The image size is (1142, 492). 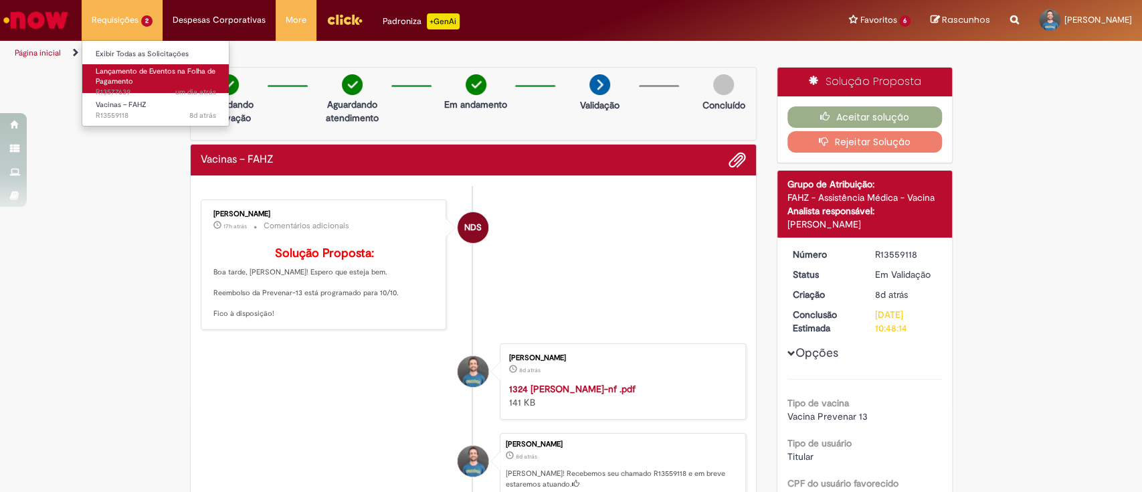 What do you see at coordinates (155, 83) in the screenshot?
I see `ul: Requisições` at bounding box center [155, 83].